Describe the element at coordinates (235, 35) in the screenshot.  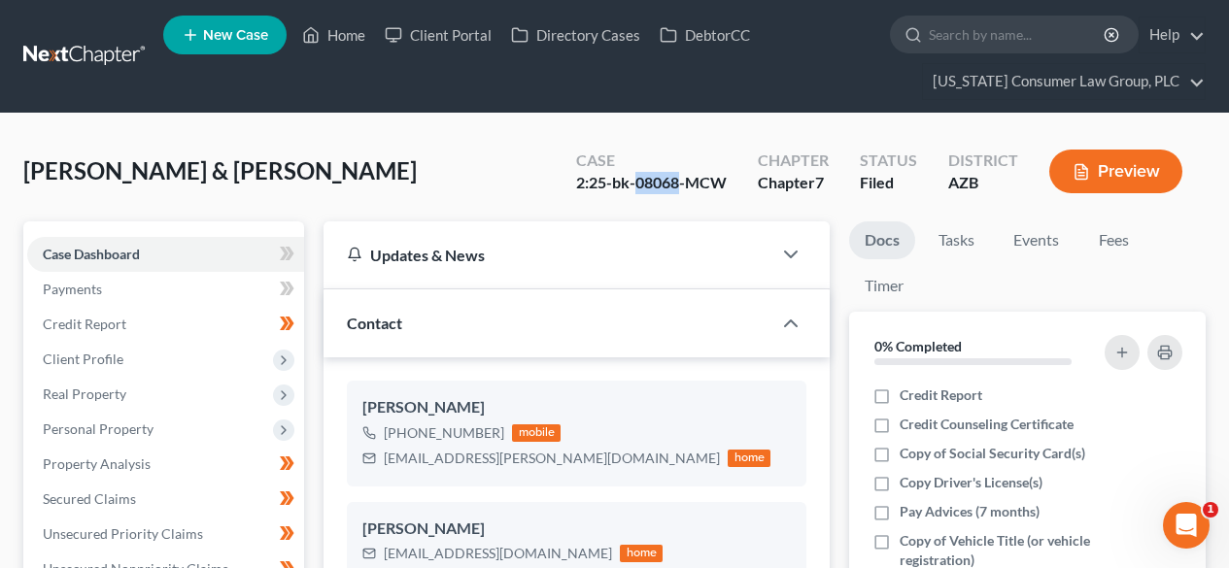
I see `span: New Case` at that location.